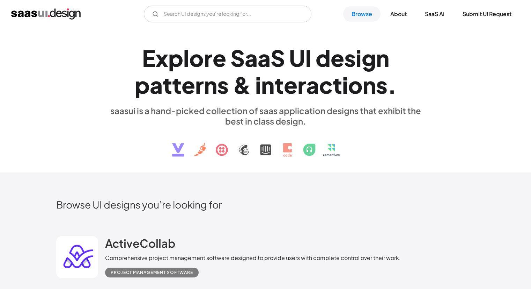  I want to click on div: U, so click(297, 58).